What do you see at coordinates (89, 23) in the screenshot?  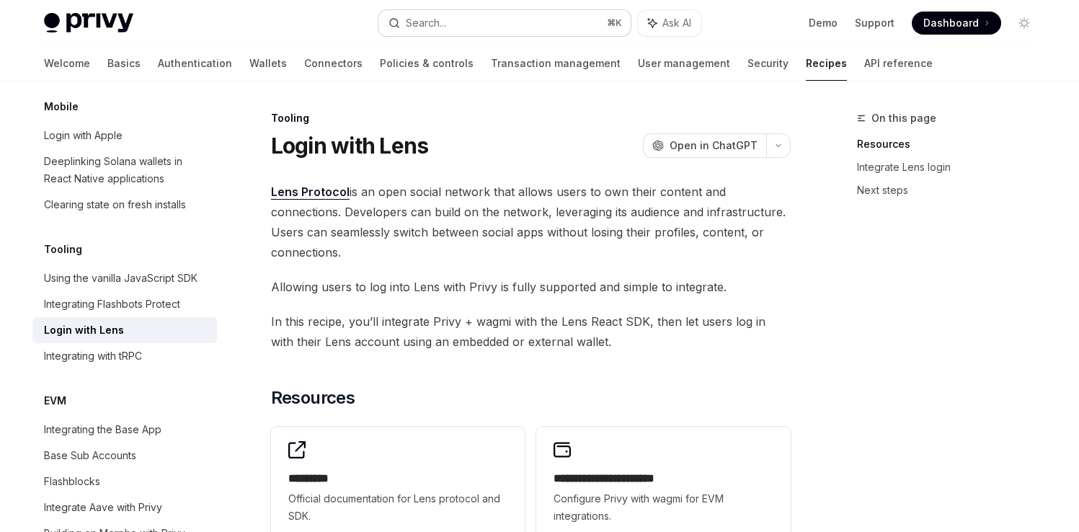 I see `img: light logo` at bounding box center [89, 23].